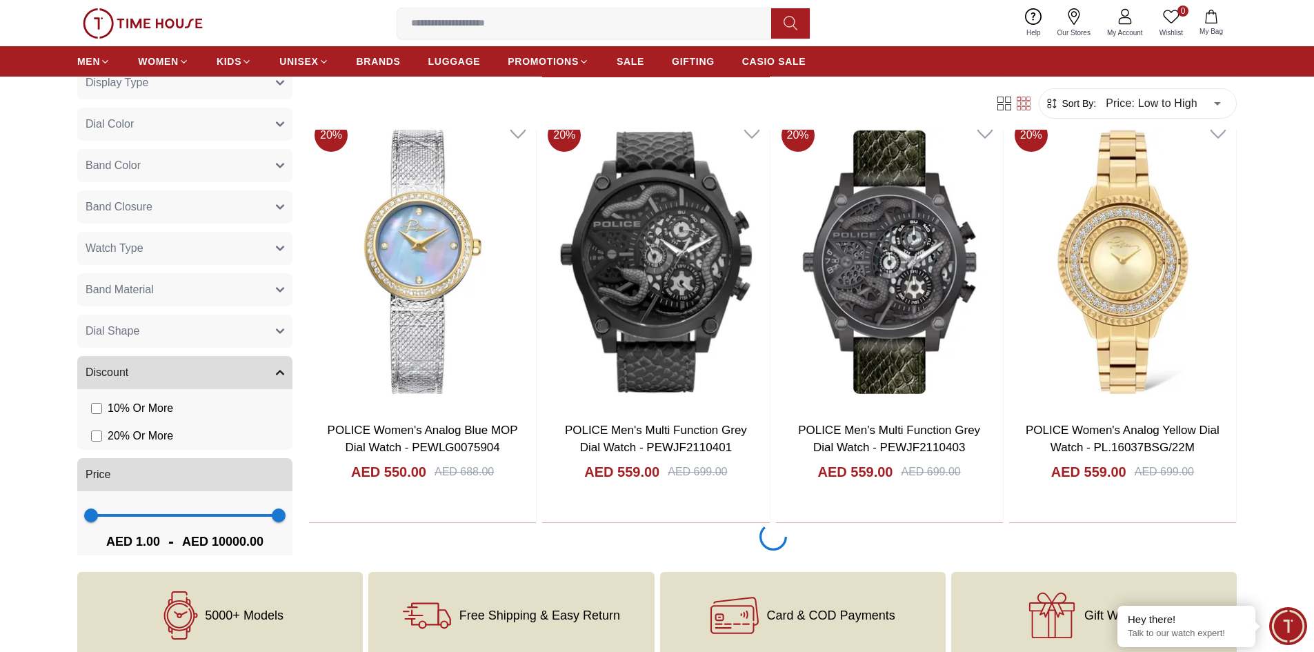  What do you see at coordinates (185, 124) in the screenshot?
I see `button: Dial Color` at bounding box center [185, 124].